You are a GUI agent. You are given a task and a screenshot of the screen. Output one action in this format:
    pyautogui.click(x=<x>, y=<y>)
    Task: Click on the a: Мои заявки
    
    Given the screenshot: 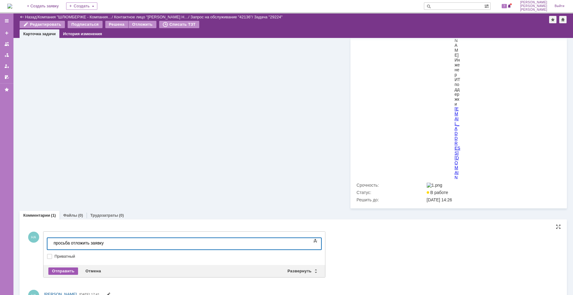 What is the action you would take?
    pyautogui.click(x=7, y=66)
    